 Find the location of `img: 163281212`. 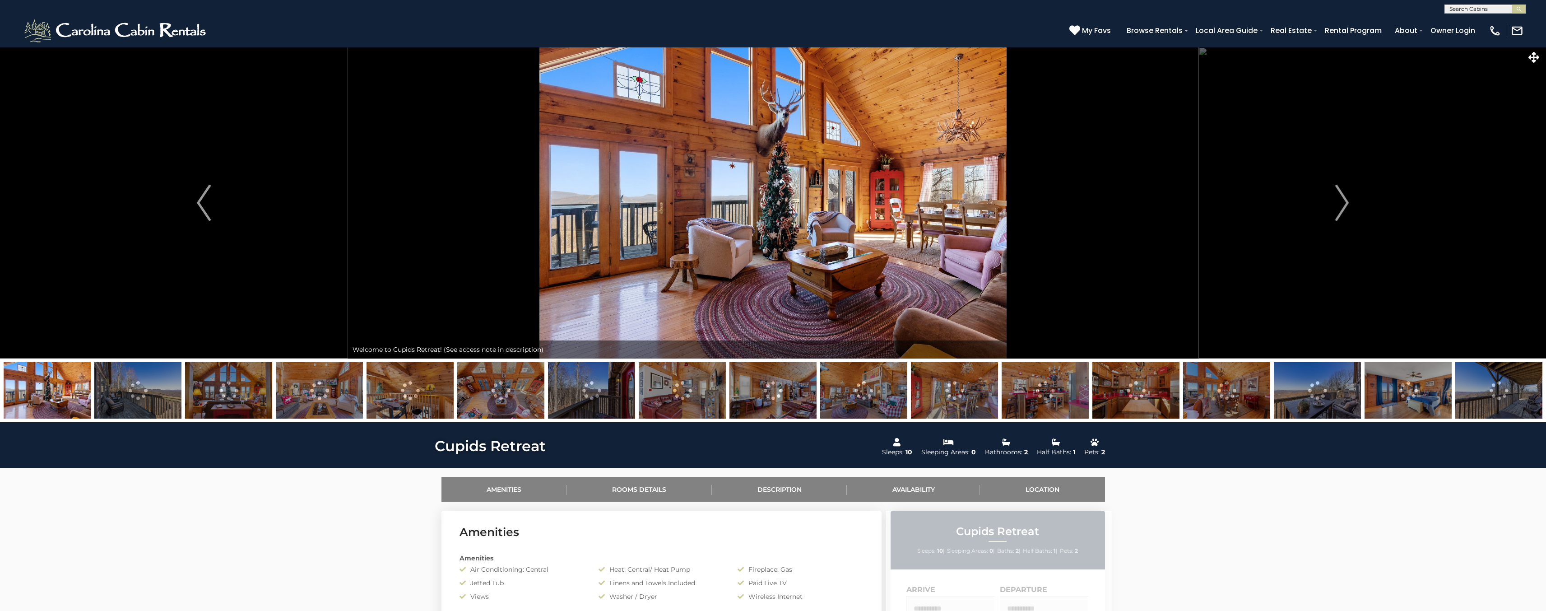

img: 163281212 is located at coordinates (319, 390).